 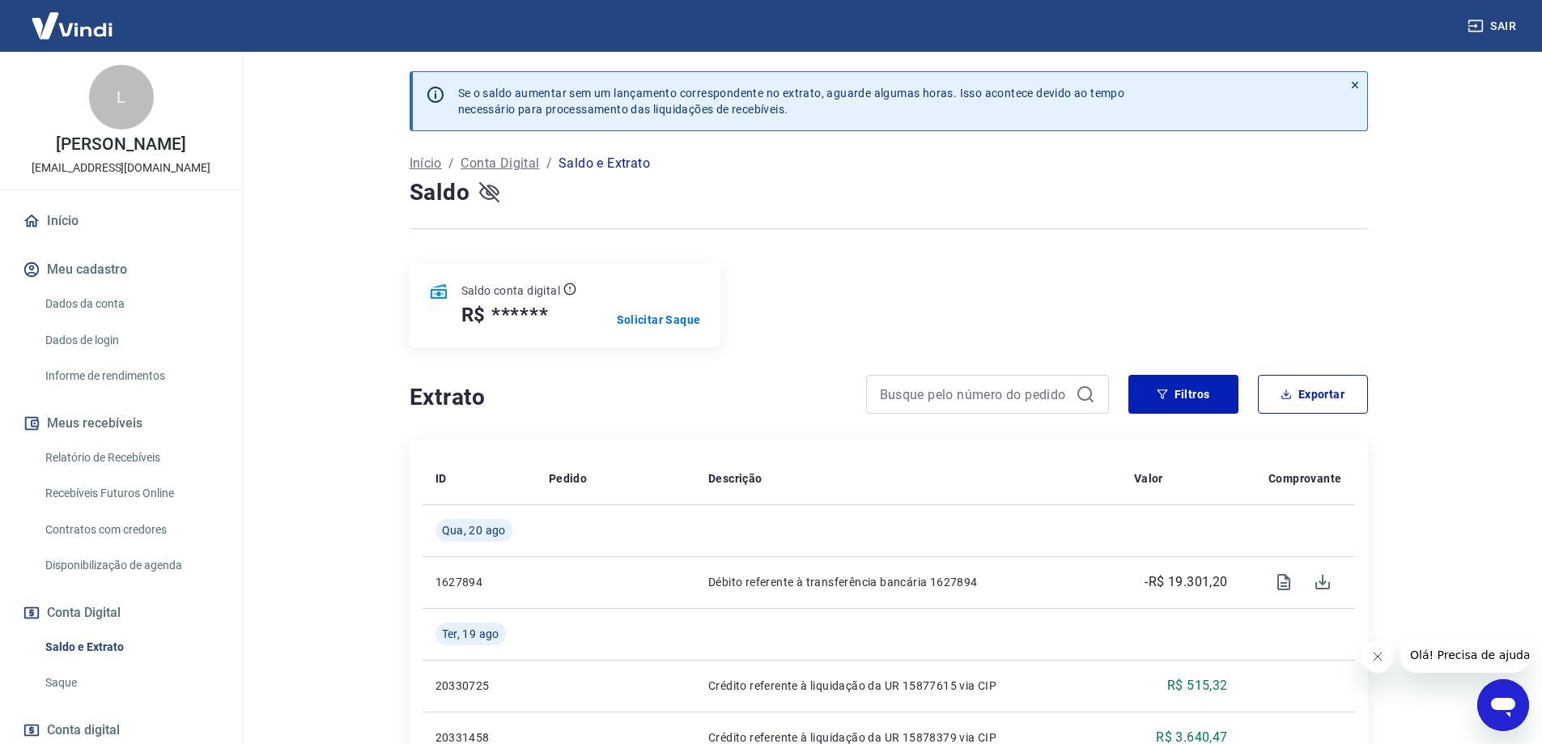 I want to click on a: Solicitar Saque, so click(x=659, y=320).